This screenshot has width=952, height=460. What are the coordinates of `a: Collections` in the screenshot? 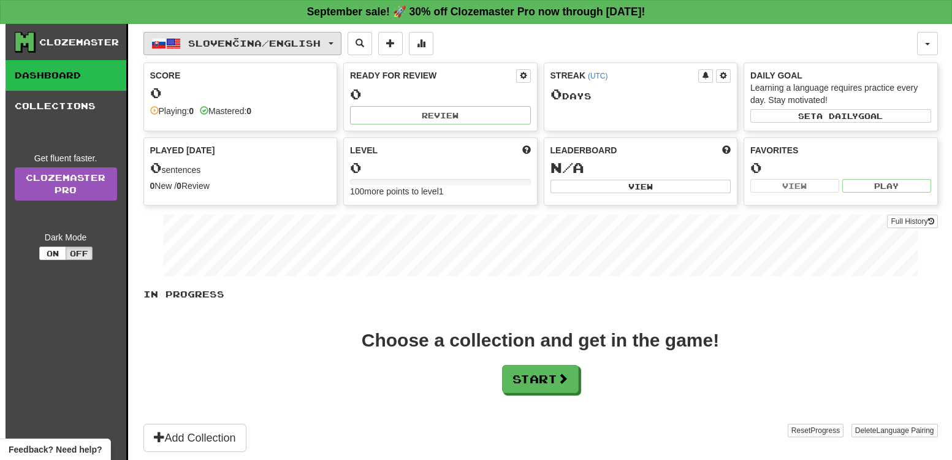 It's located at (66, 106).